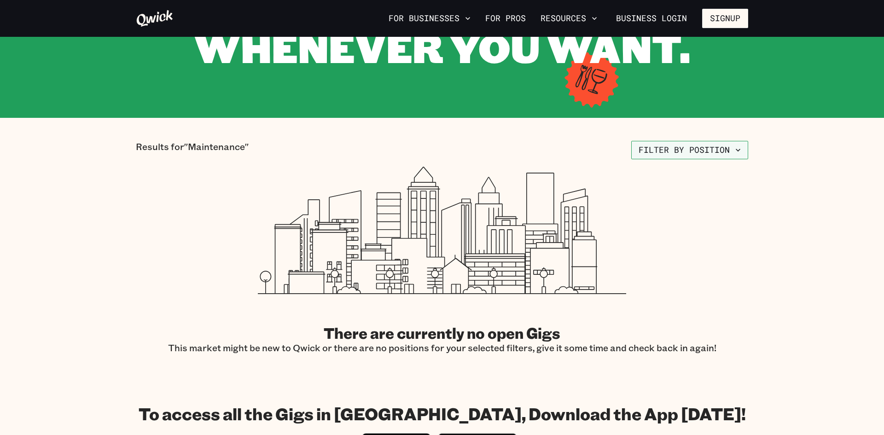 This screenshot has height=435, width=884. Describe the element at coordinates (690, 150) in the screenshot. I see `button: Filter by position` at that location.